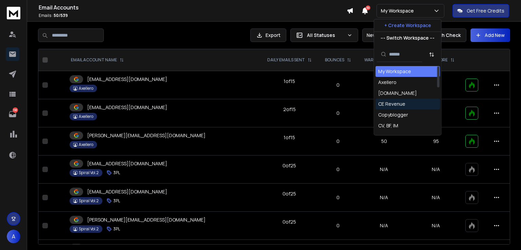 Image resolution: width=521 pixels, height=250 pixels. I want to click on button: Export, so click(268, 35).